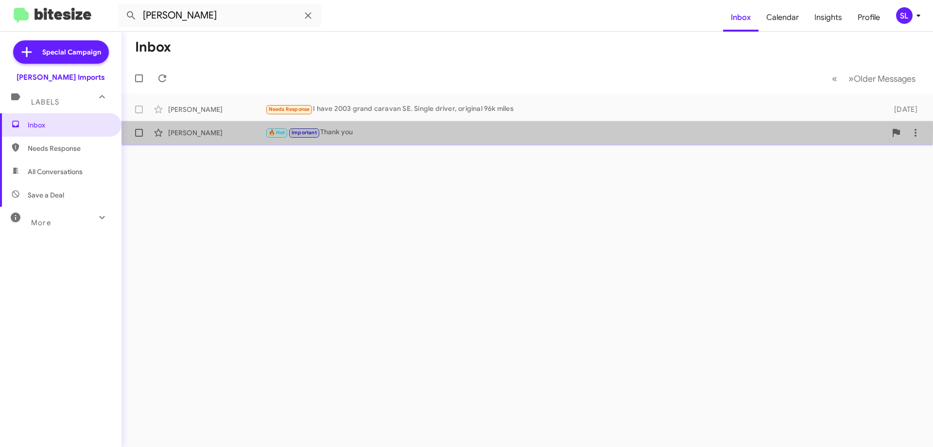 The width and height of the screenshot is (933, 447). I want to click on a: Special Campaign, so click(61, 52).